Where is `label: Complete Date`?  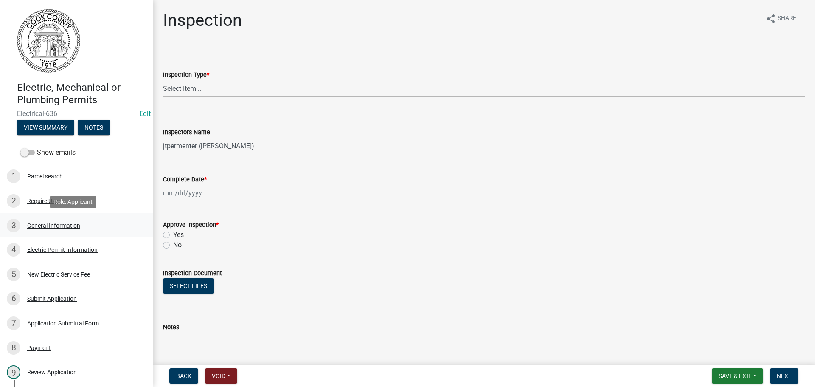
label: Complete Date is located at coordinates (185, 180).